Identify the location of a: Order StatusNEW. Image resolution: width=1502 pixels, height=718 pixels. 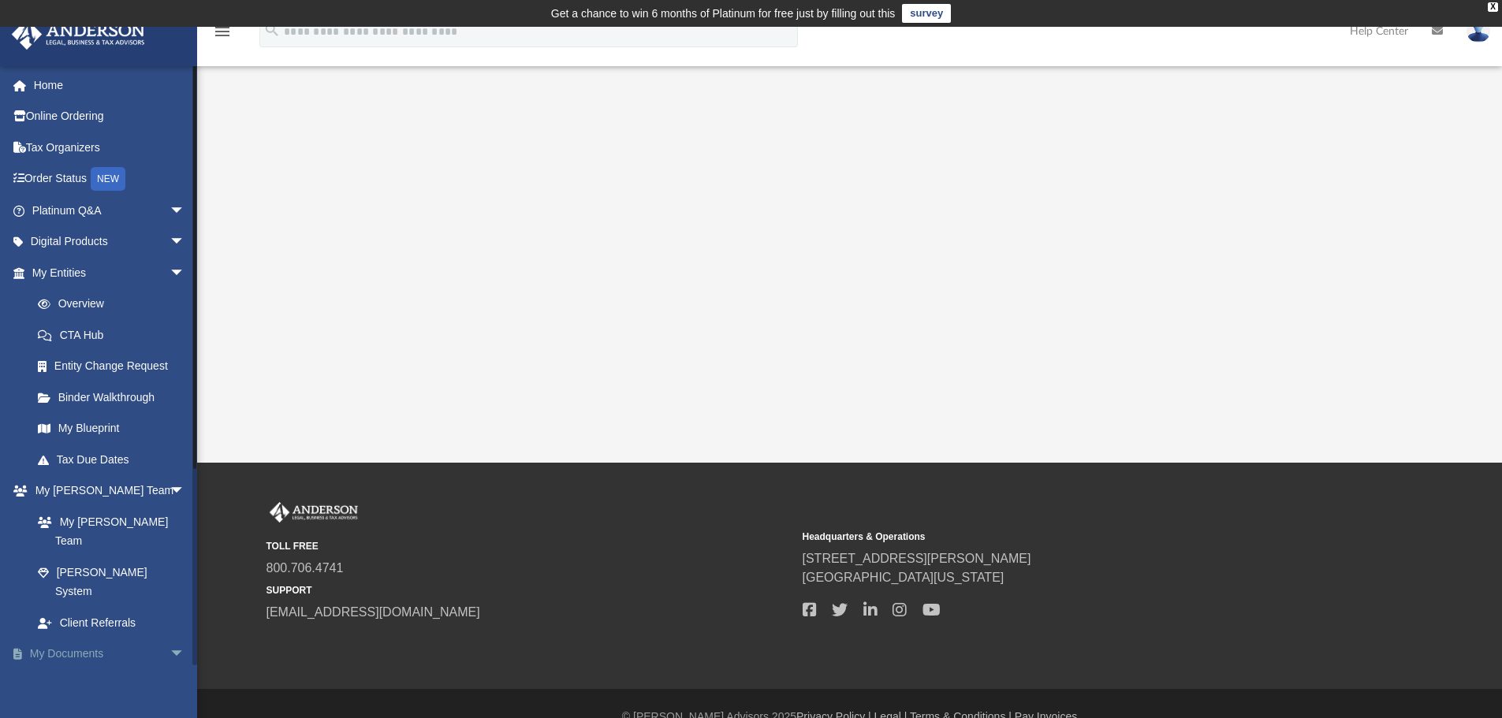
(110, 179).